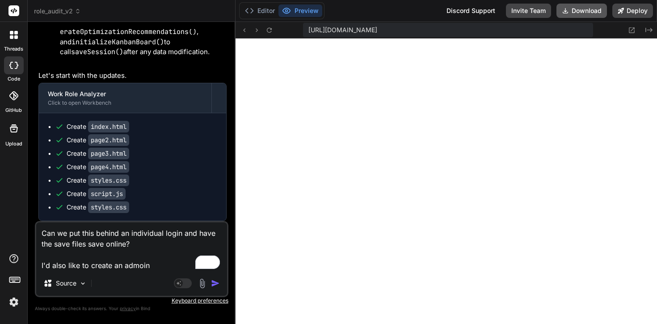 Image resolution: width=657 pixels, height=324 pixels. What do you see at coordinates (13, 49) in the screenshot?
I see `label: threads` at bounding box center [13, 49].